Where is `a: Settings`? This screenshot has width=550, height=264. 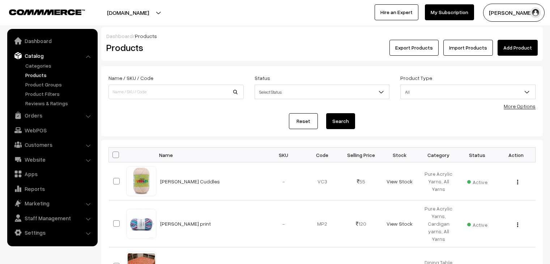 a: Settings is located at coordinates (52, 232).